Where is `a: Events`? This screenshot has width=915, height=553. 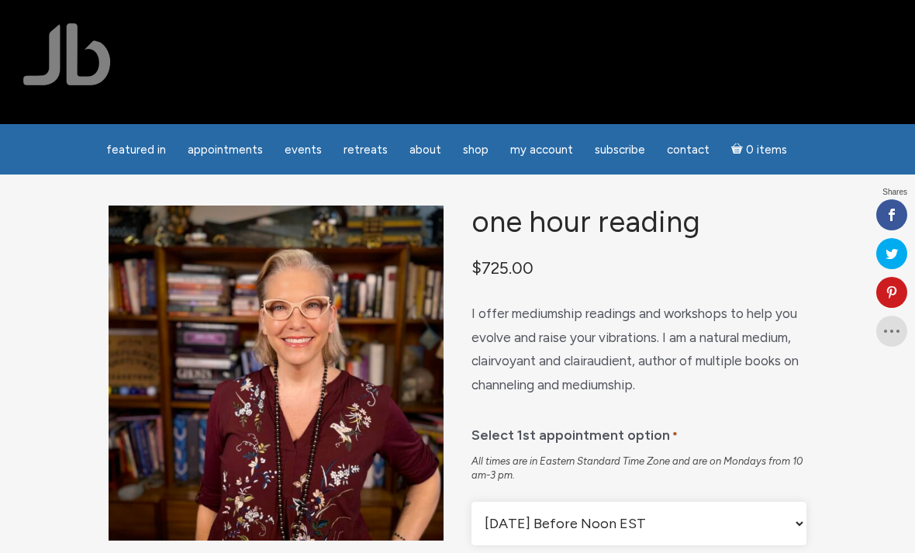
a: Events is located at coordinates (303, 150).